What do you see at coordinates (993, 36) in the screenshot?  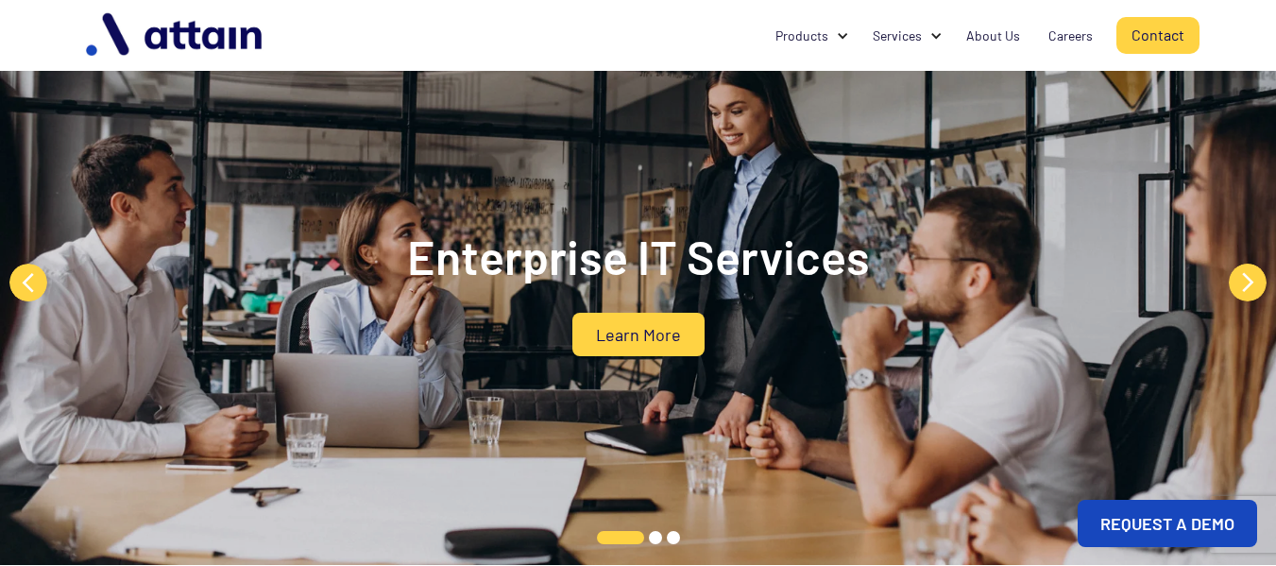 I see `a: About Us` at bounding box center [993, 36].